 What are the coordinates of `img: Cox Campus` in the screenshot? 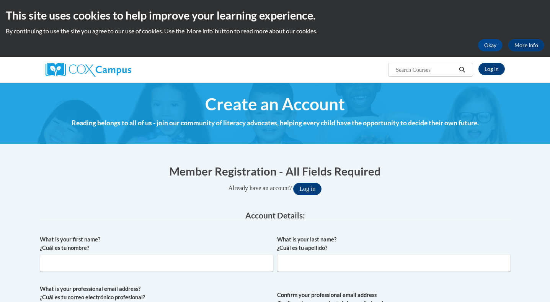 It's located at (88, 70).